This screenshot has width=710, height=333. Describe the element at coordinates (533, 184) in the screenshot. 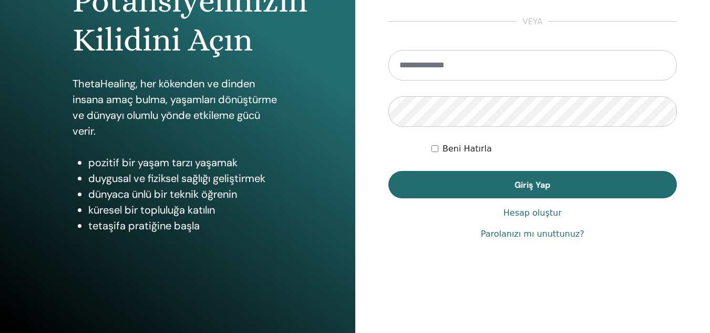

I see `button: Giriş Yap` at that location.